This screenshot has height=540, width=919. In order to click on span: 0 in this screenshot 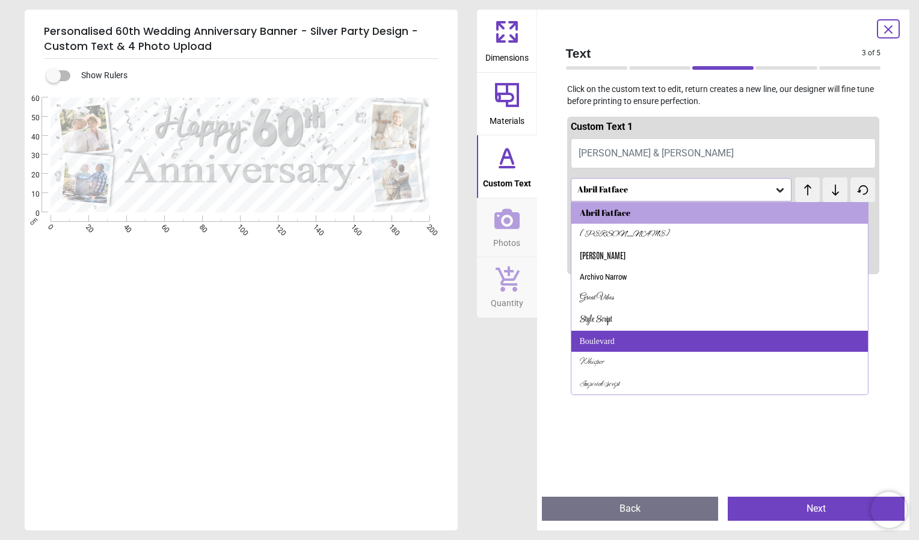, I will do `click(28, 214)`.